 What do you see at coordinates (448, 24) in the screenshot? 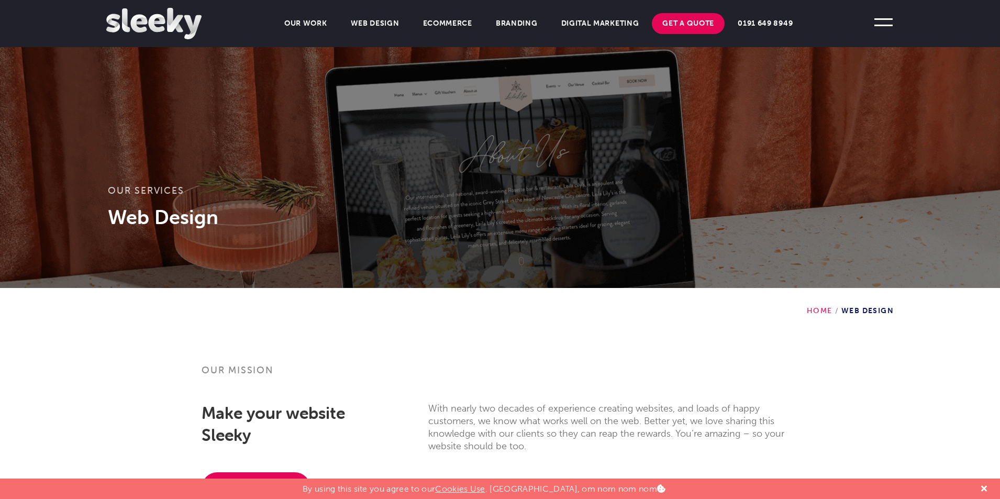
I see `a: Ecommerce` at bounding box center [448, 24].